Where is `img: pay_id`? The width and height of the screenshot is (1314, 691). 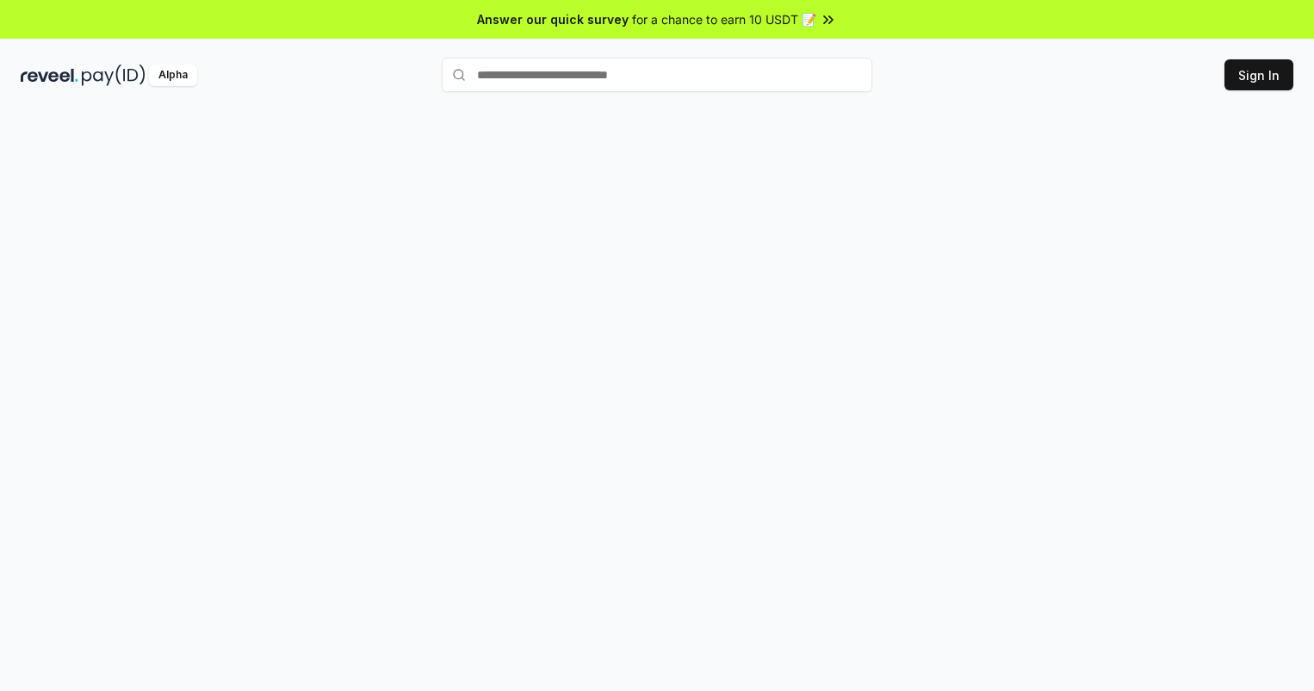
img: pay_id is located at coordinates (114, 75).